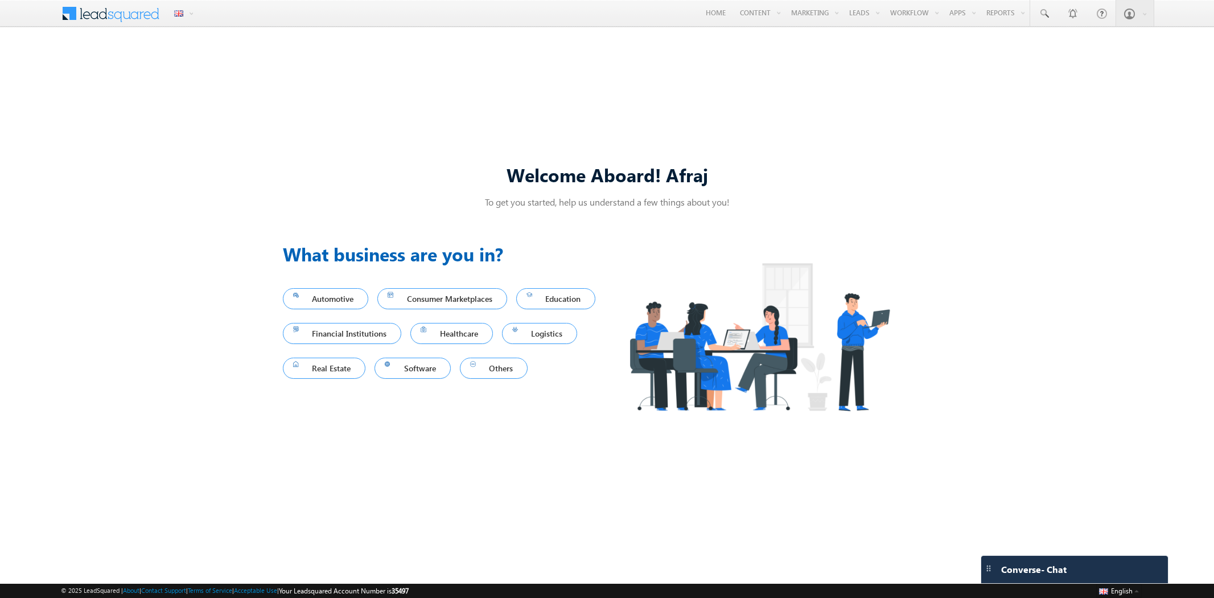 This screenshot has height=598, width=1214. Describe the element at coordinates (608, 202) in the screenshot. I see `p: To get you started, help us understand a few things about you!` at that location.